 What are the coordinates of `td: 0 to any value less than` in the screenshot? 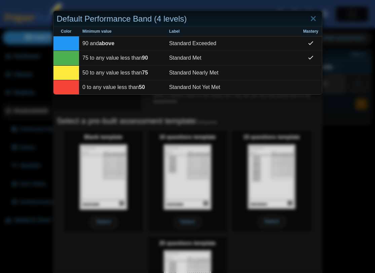 It's located at (122, 87).